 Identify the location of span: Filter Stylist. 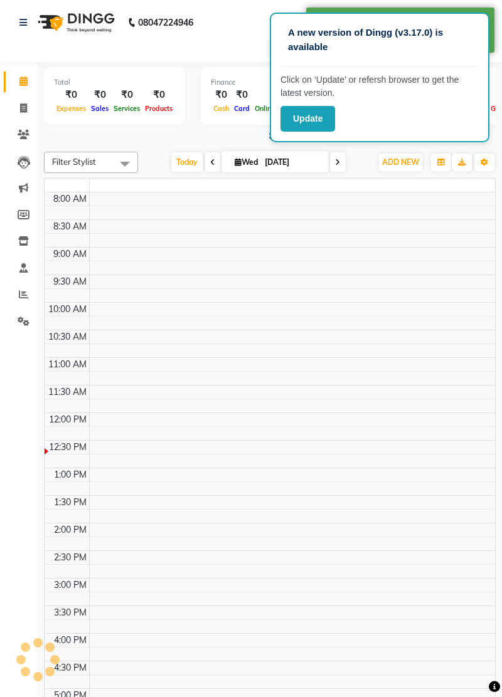
(74, 162).